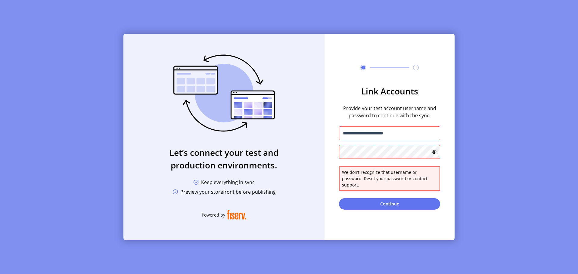  What do you see at coordinates (389, 91) in the screenshot?
I see `h3: Link Accounts` at bounding box center [389, 91].